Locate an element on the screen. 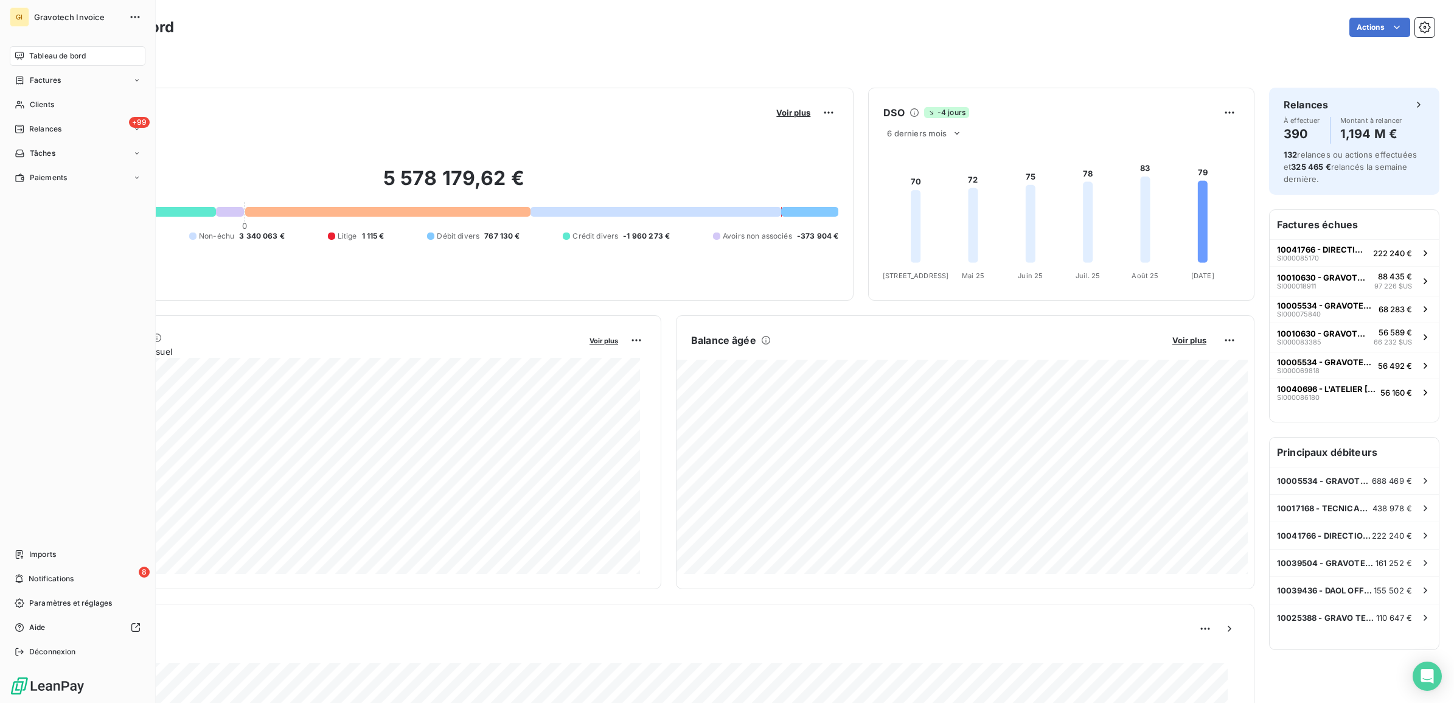  span: 1 115 € is located at coordinates (373, 236).